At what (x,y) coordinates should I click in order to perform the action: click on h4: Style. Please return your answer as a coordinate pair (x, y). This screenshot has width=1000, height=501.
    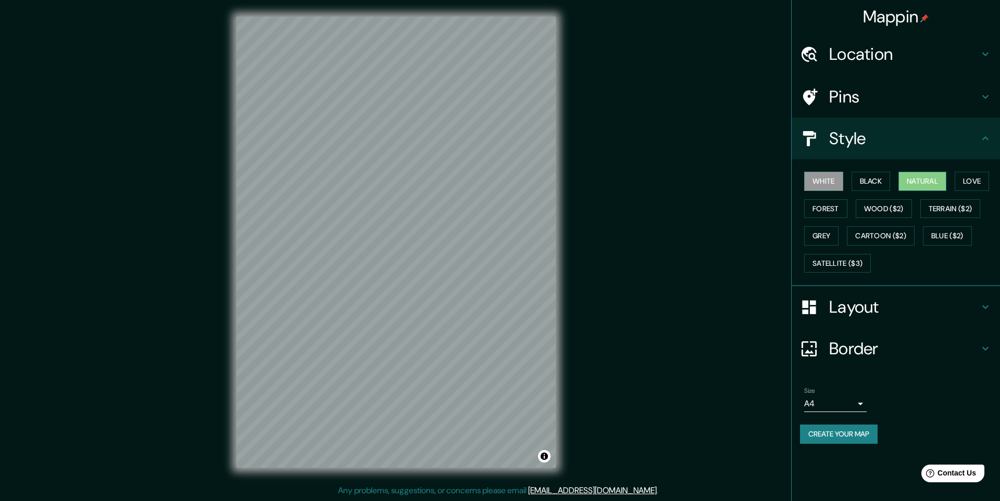
    Looking at the image, I should click on (904, 138).